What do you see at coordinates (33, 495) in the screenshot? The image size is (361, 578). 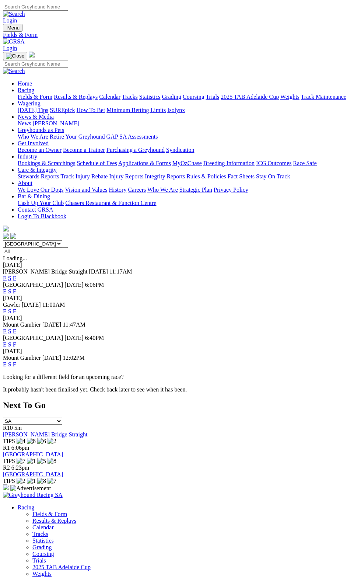 I see `img: Greyhound Racing SA` at bounding box center [33, 495].